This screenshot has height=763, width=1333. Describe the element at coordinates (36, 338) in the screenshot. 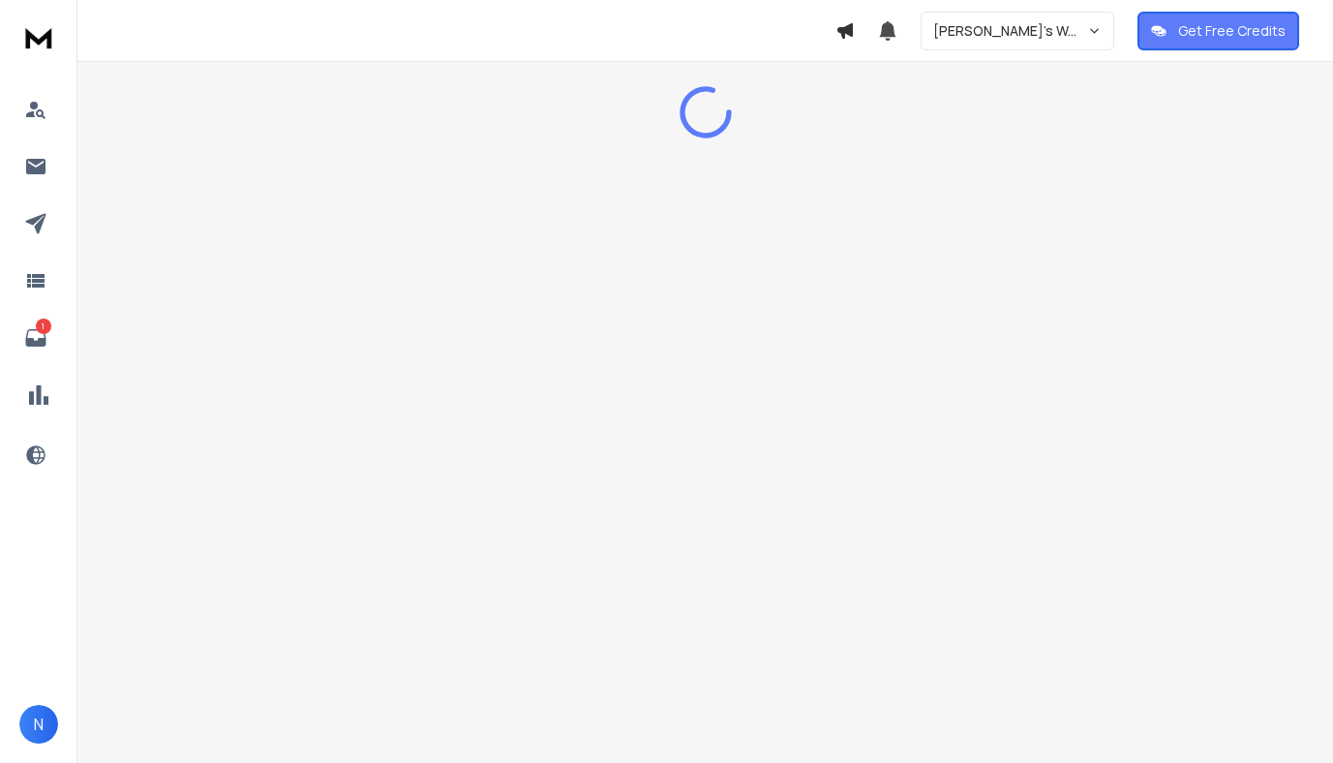

I see `a: 1` at that location.